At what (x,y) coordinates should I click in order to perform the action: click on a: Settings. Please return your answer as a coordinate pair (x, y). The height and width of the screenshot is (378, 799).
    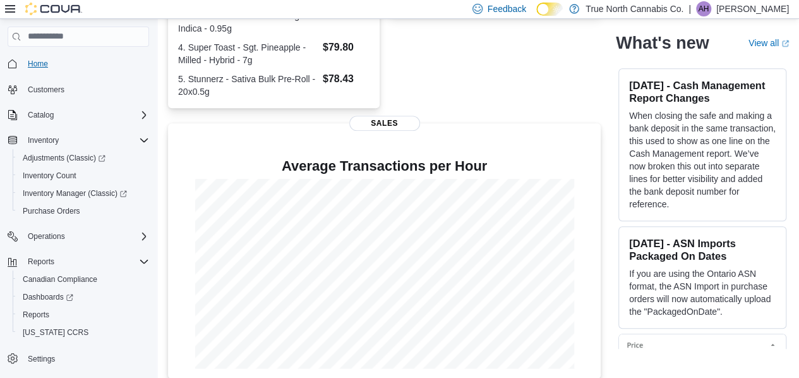
    Looking at the image, I should click on (41, 359).